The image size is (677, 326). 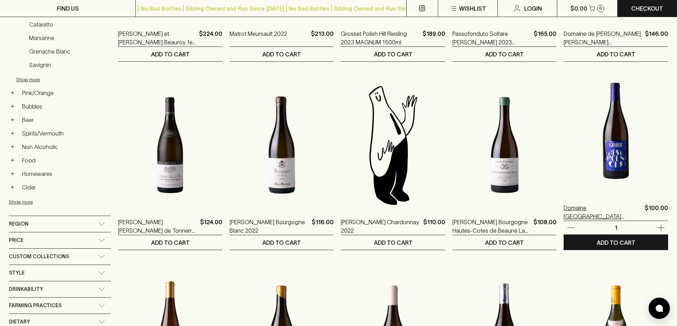 What do you see at coordinates (65, 161) in the screenshot?
I see `a: Food` at bounding box center [65, 161].